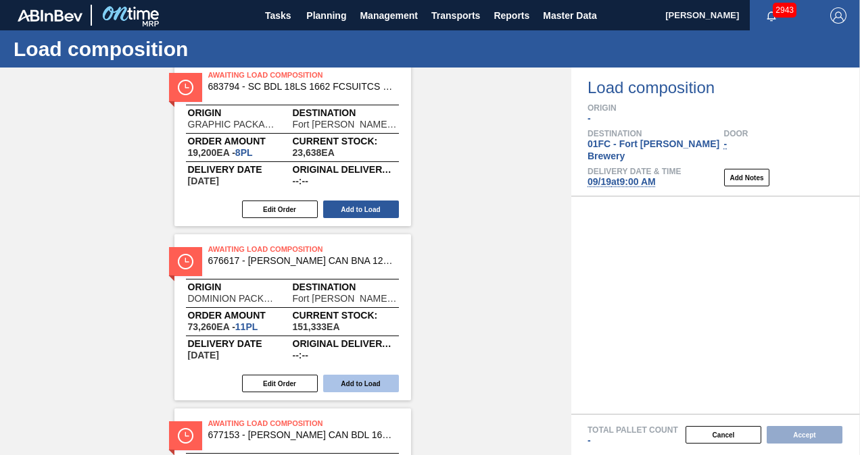 The image size is (860, 455). What do you see at coordinates (133, 49) in the screenshot?
I see `h1: Load composition` at bounding box center [133, 49].